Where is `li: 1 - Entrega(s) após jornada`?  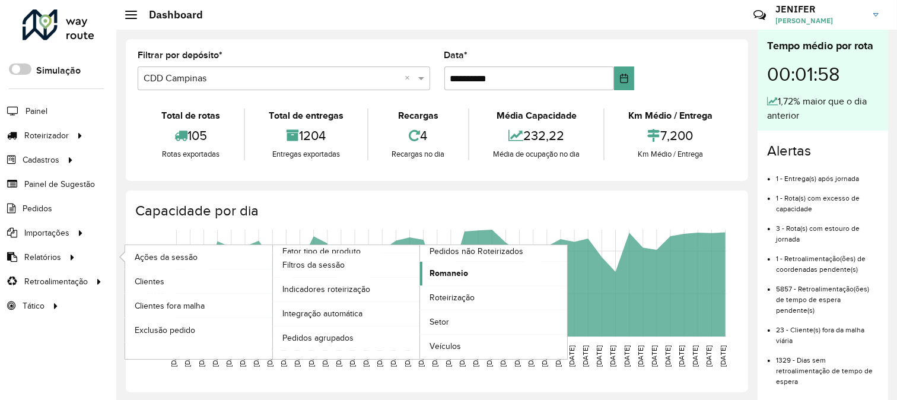
li: 1 - Entrega(s) após jornada is located at coordinates (827, 174).